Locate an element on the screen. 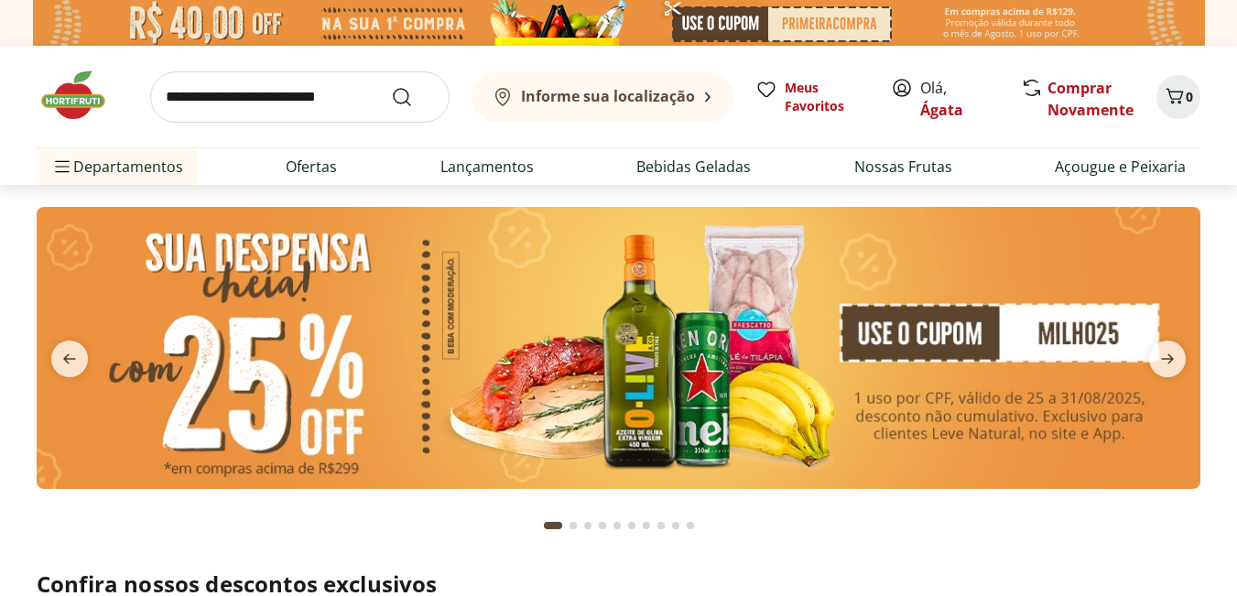 The width and height of the screenshot is (1237, 596). input: search is located at coordinates (299, 97).